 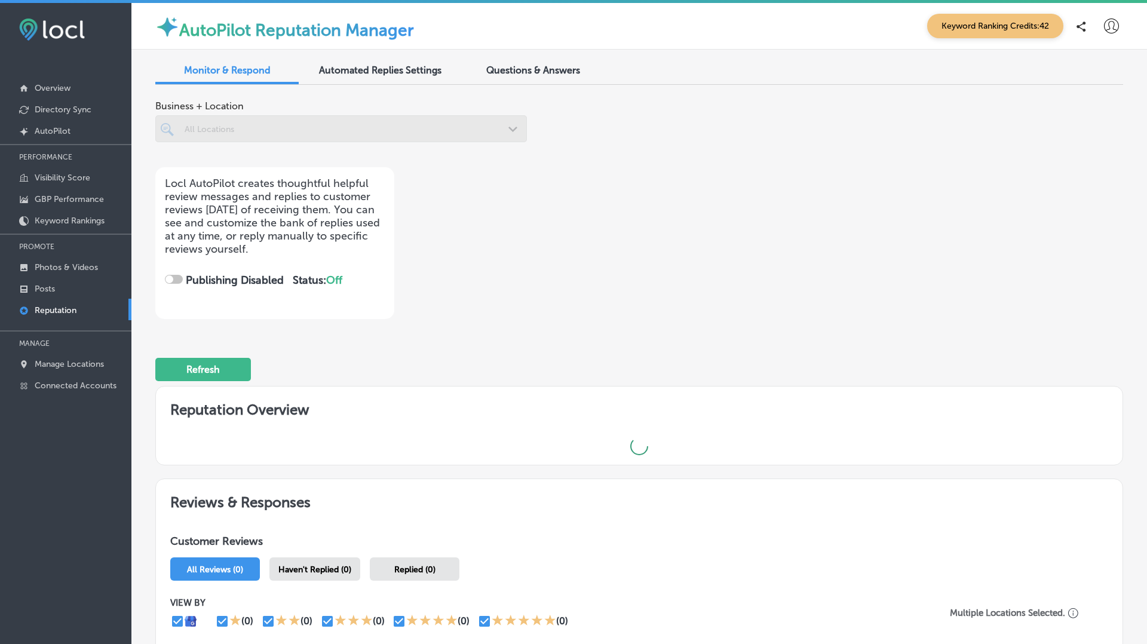 What do you see at coordinates (63, 109) in the screenshot?
I see `p: Directory Sync` at bounding box center [63, 109].